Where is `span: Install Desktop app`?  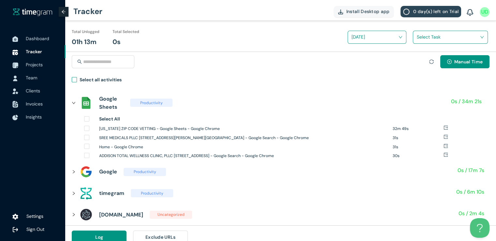
span: Install Desktop app is located at coordinates (368, 11).